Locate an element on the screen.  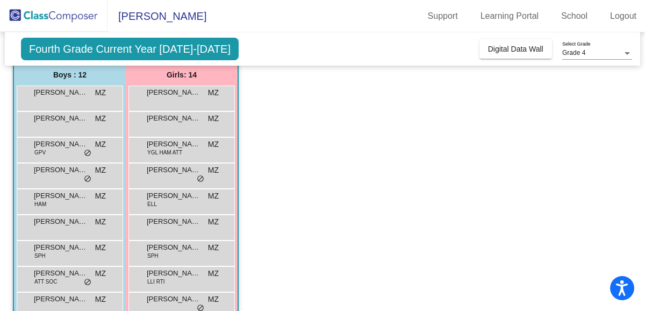
span: GPV is located at coordinates (40, 152).